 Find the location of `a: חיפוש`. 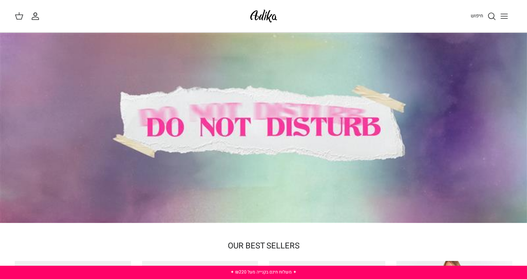

a: חיפוש is located at coordinates (483, 16).